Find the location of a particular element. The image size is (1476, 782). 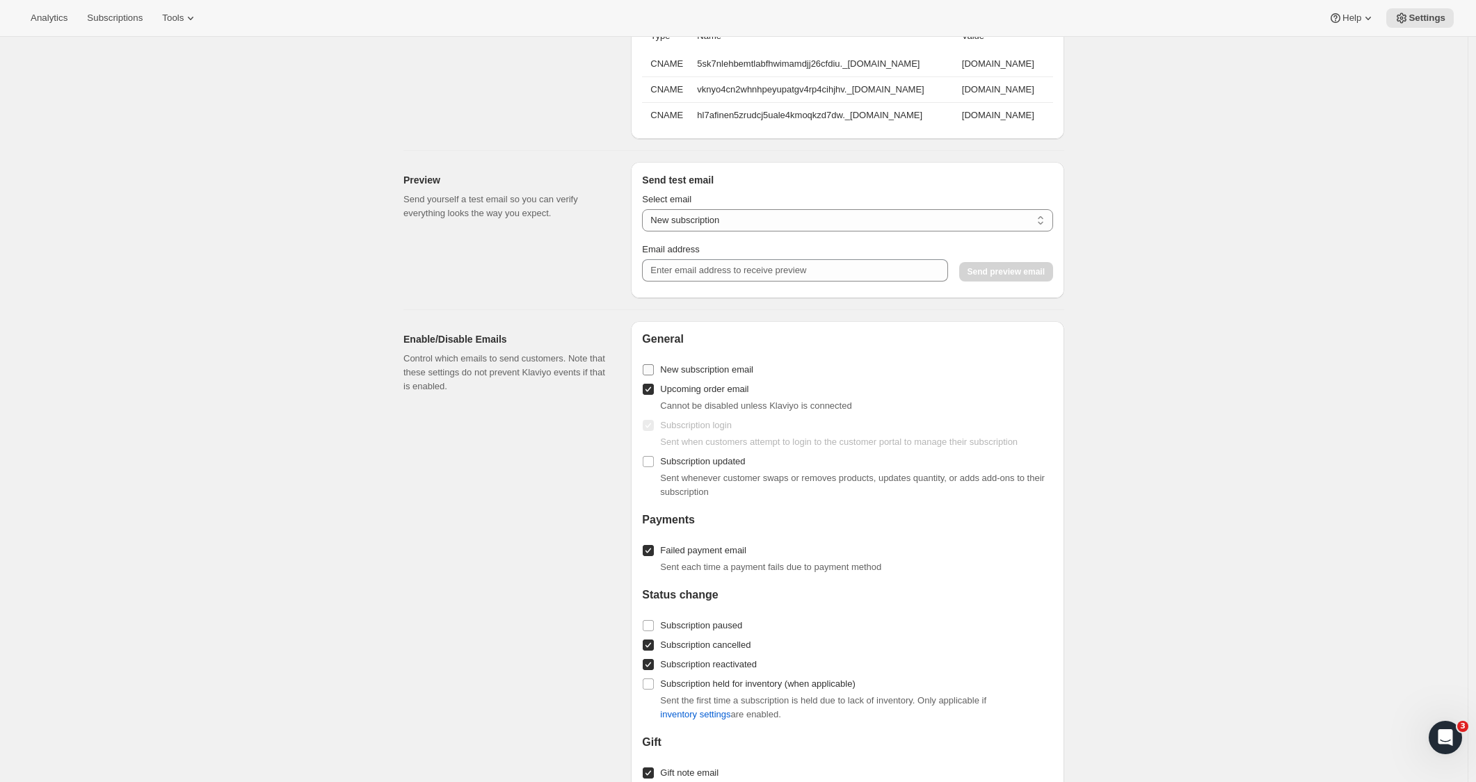

p: Send yourself a test email so you can verify everything looks the way you expect. is located at coordinates (506, 207).